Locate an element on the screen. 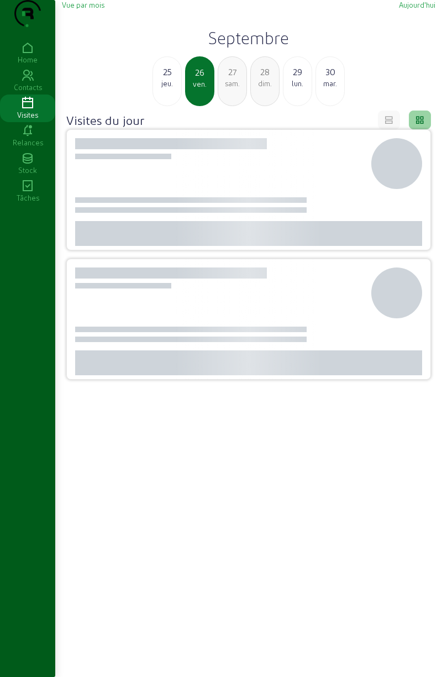  div: 30 is located at coordinates (330, 72).